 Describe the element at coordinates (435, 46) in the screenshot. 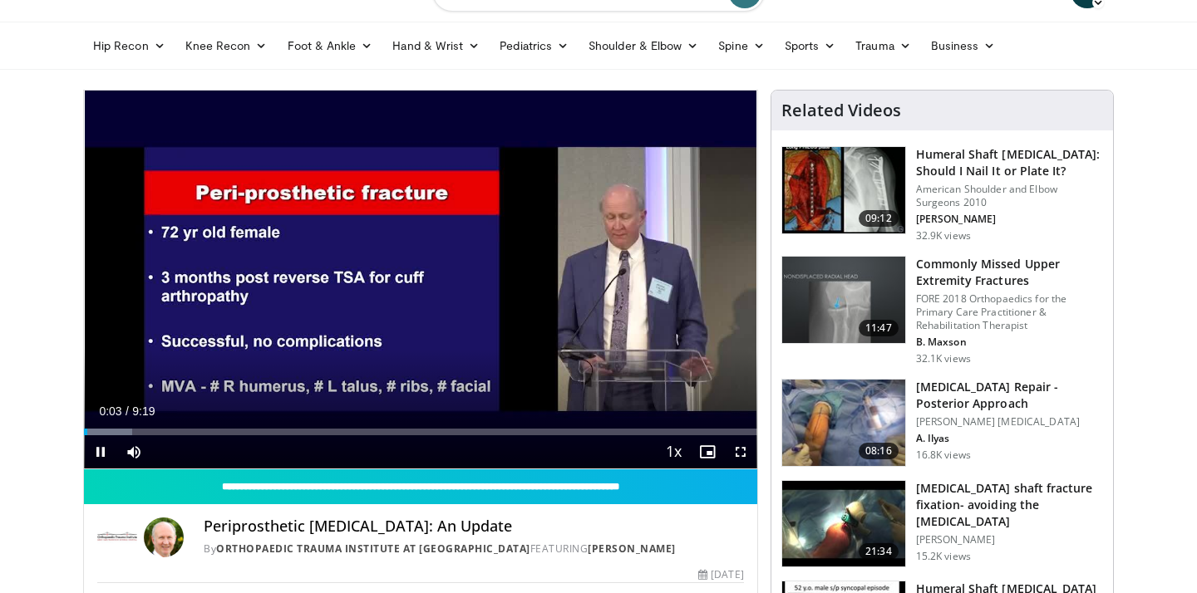

I see `a: Hand & Wrist` at that location.